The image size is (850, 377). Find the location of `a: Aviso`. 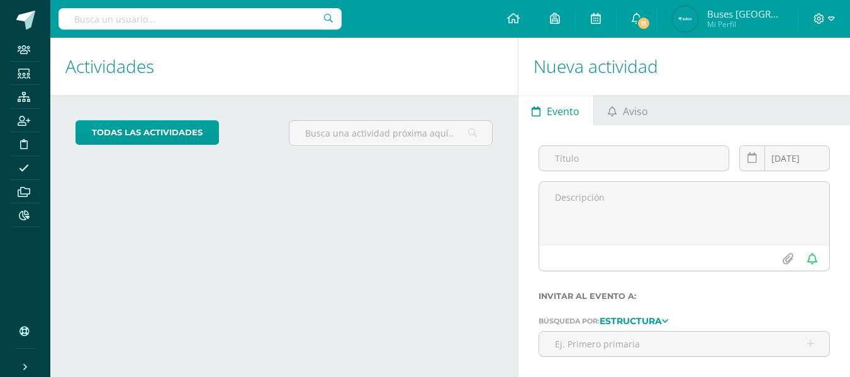

a: Aviso is located at coordinates (627, 110).